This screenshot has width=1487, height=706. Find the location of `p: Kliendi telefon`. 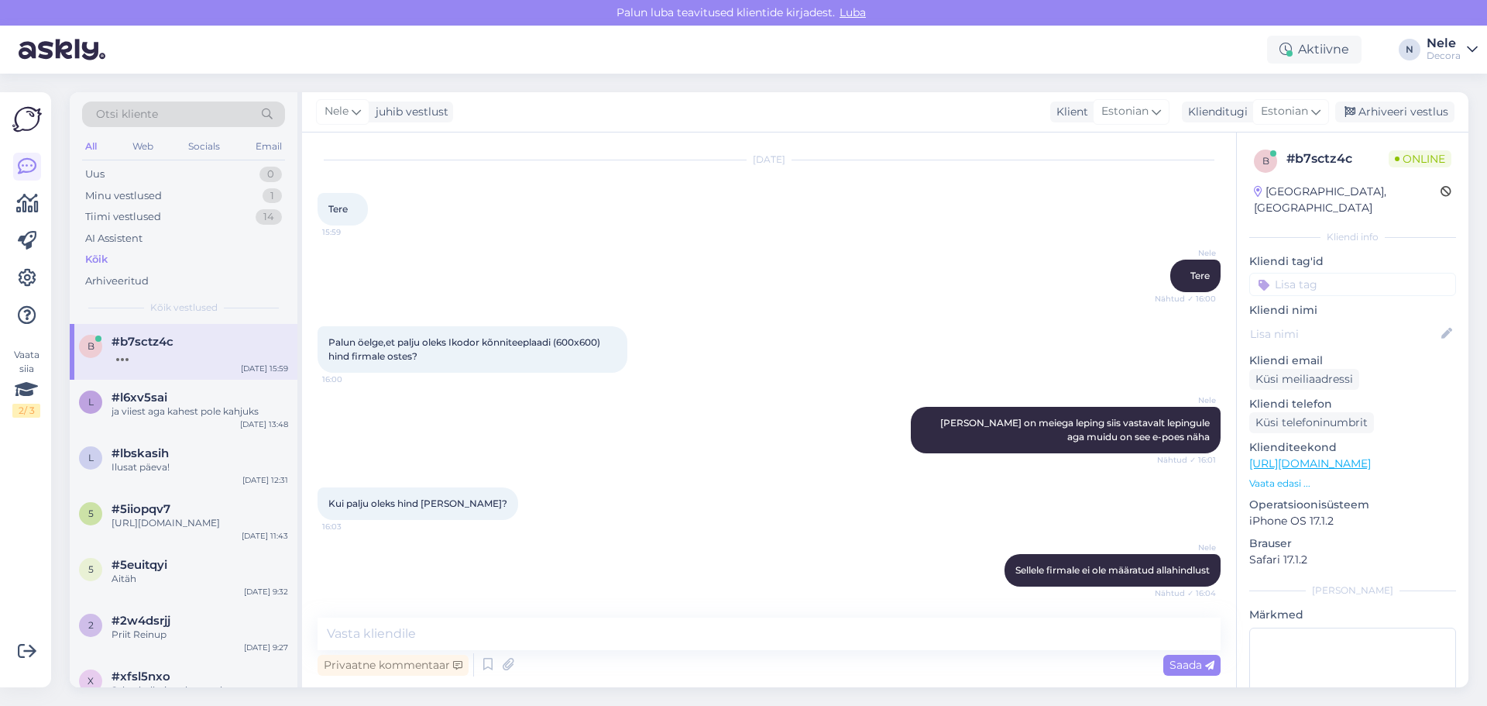

p: Kliendi telefon is located at coordinates (1352, 404).